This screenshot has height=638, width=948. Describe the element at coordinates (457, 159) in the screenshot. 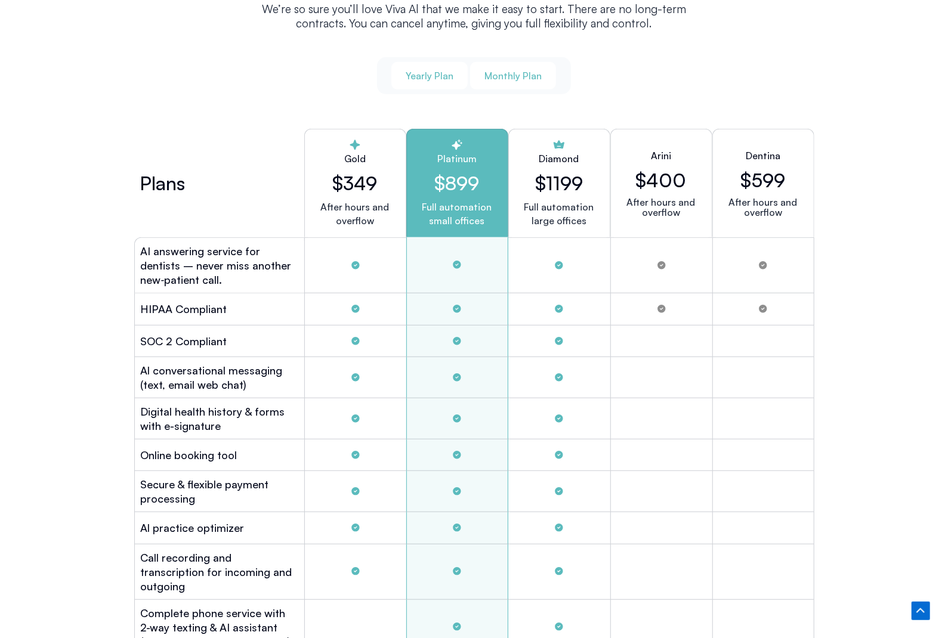

I see `h2: Platinum` at that location.